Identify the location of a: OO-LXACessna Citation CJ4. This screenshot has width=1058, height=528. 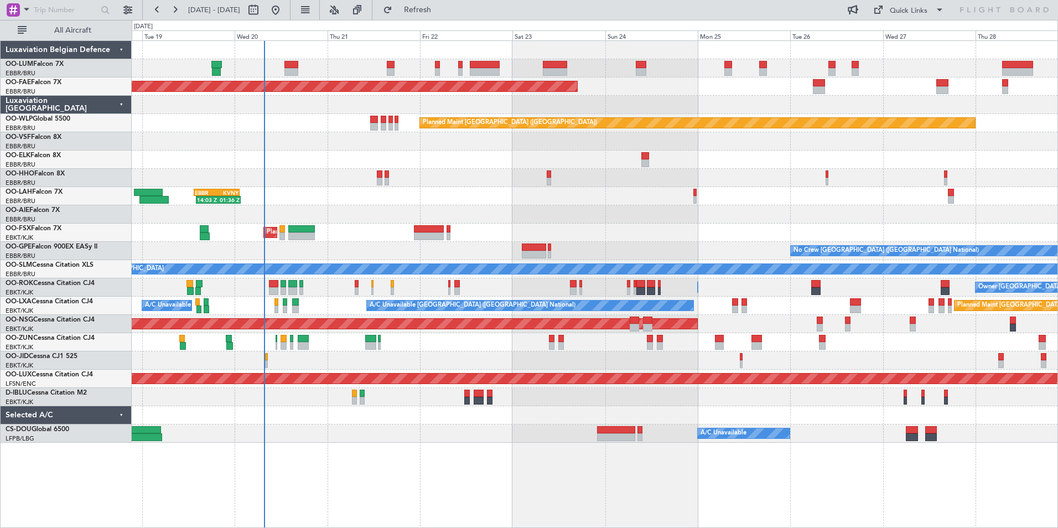
(49, 302).